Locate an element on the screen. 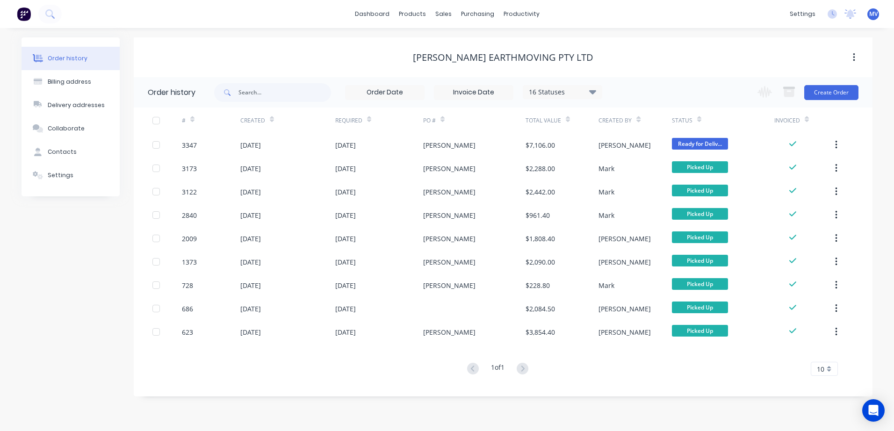 This screenshot has width=894, height=431. div: $1,808.40 is located at coordinates (540, 238).